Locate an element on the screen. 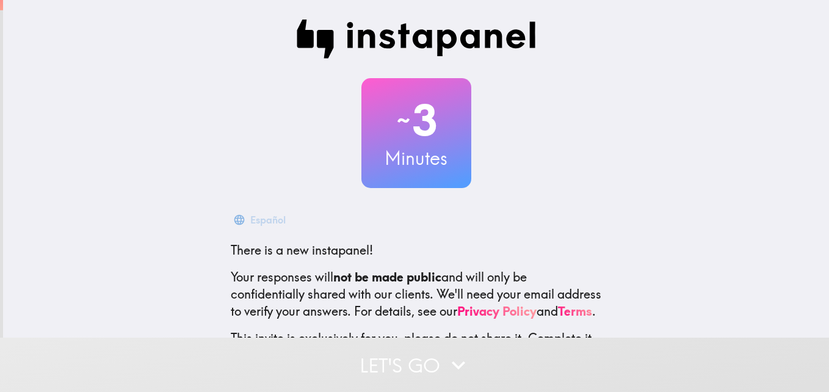 This screenshot has height=392, width=829. b: not be made public is located at coordinates (387, 277).